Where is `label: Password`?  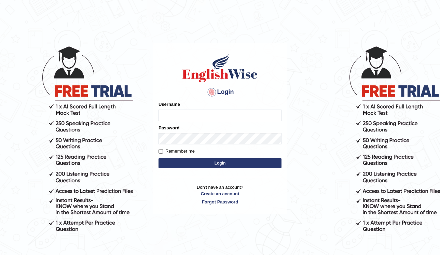
label: Password is located at coordinates (169, 128).